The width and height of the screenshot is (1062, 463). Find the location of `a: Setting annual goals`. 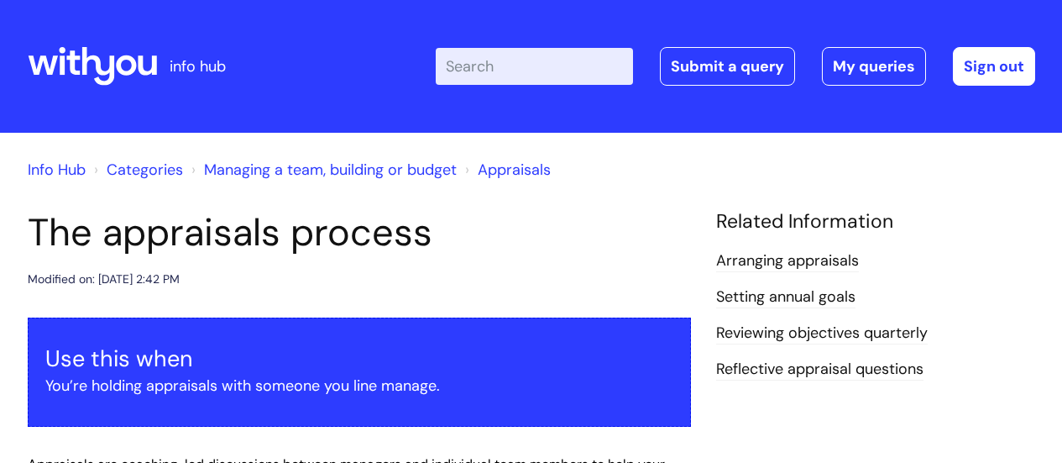

a: Setting annual goals is located at coordinates (786, 297).